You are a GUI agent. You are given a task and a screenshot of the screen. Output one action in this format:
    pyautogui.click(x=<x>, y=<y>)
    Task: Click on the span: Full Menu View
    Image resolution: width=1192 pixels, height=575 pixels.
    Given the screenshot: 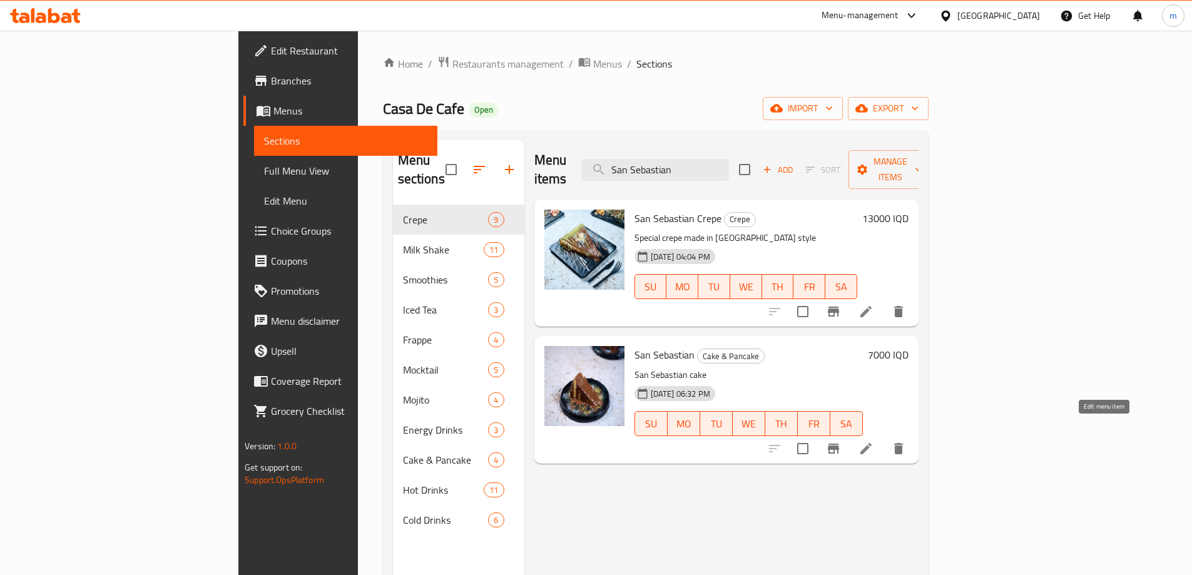 What is the action you would take?
    pyautogui.click(x=345, y=171)
    